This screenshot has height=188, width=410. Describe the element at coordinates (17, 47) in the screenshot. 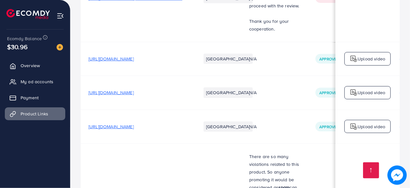

I see `span: $30.96` at that location.